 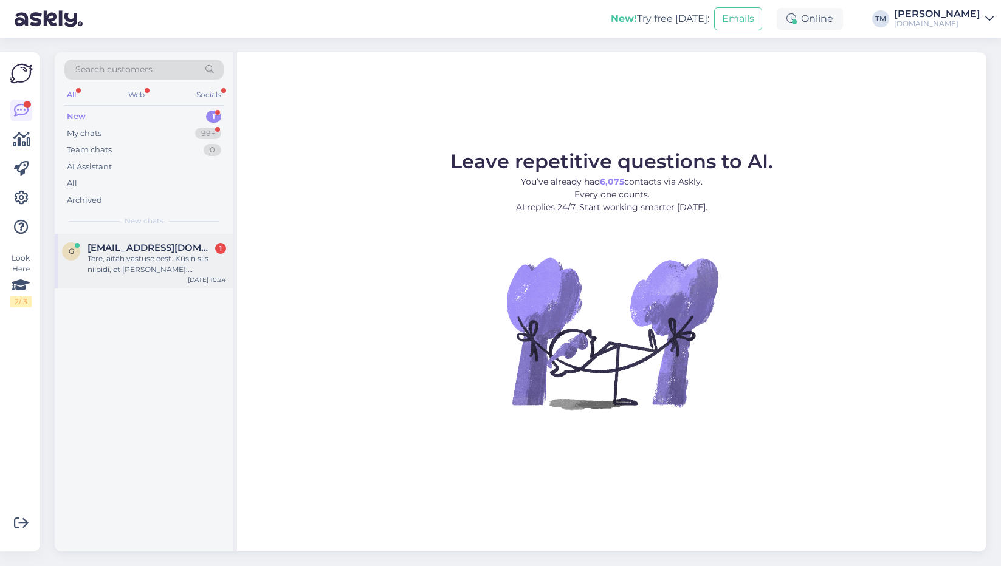 I want to click on div: 0, so click(x=212, y=150).